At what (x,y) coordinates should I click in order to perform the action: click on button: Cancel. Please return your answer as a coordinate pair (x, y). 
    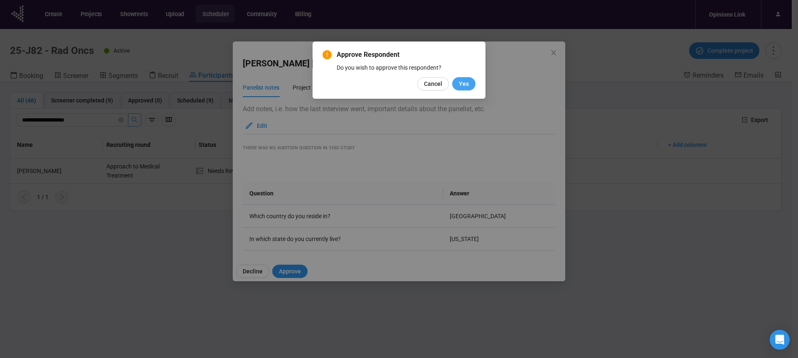
    Looking at the image, I should click on (433, 84).